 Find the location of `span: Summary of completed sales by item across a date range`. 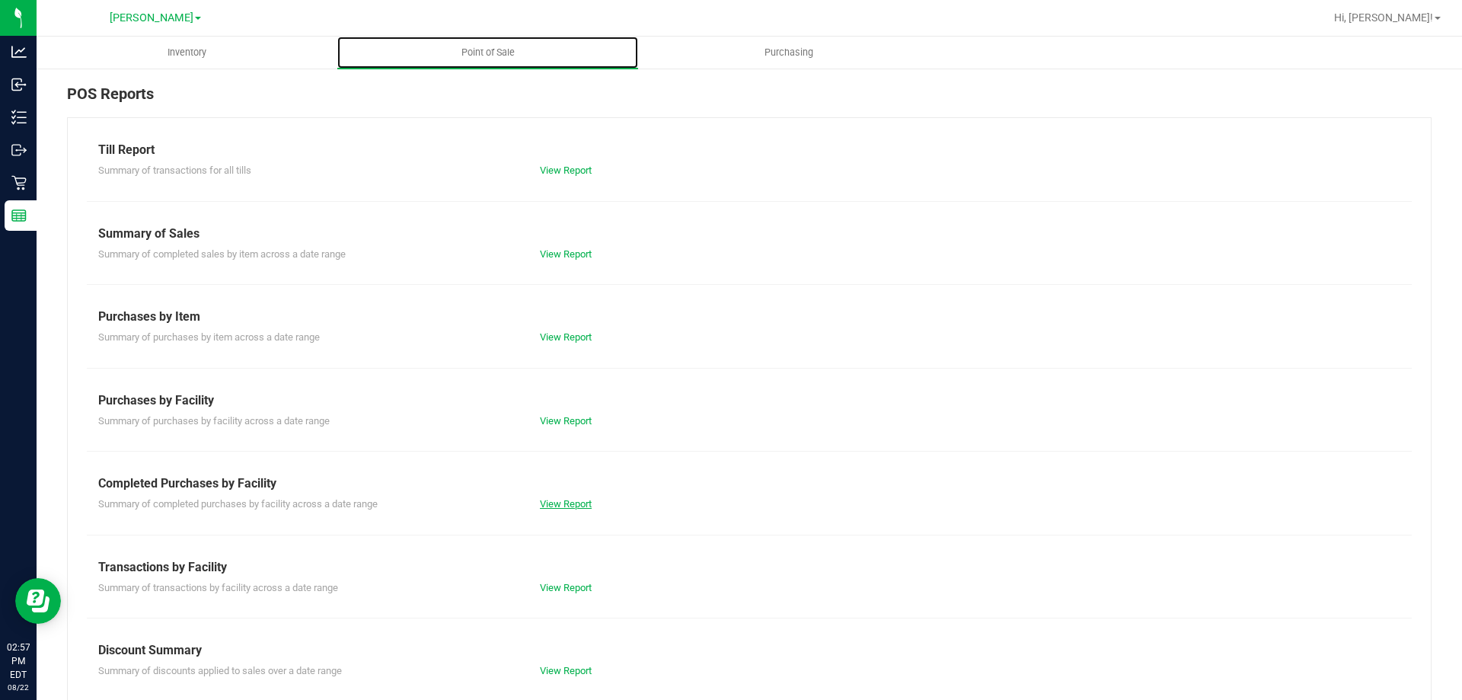

span: Summary of completed sales by item across a date range is located at coordinates (222, 254).